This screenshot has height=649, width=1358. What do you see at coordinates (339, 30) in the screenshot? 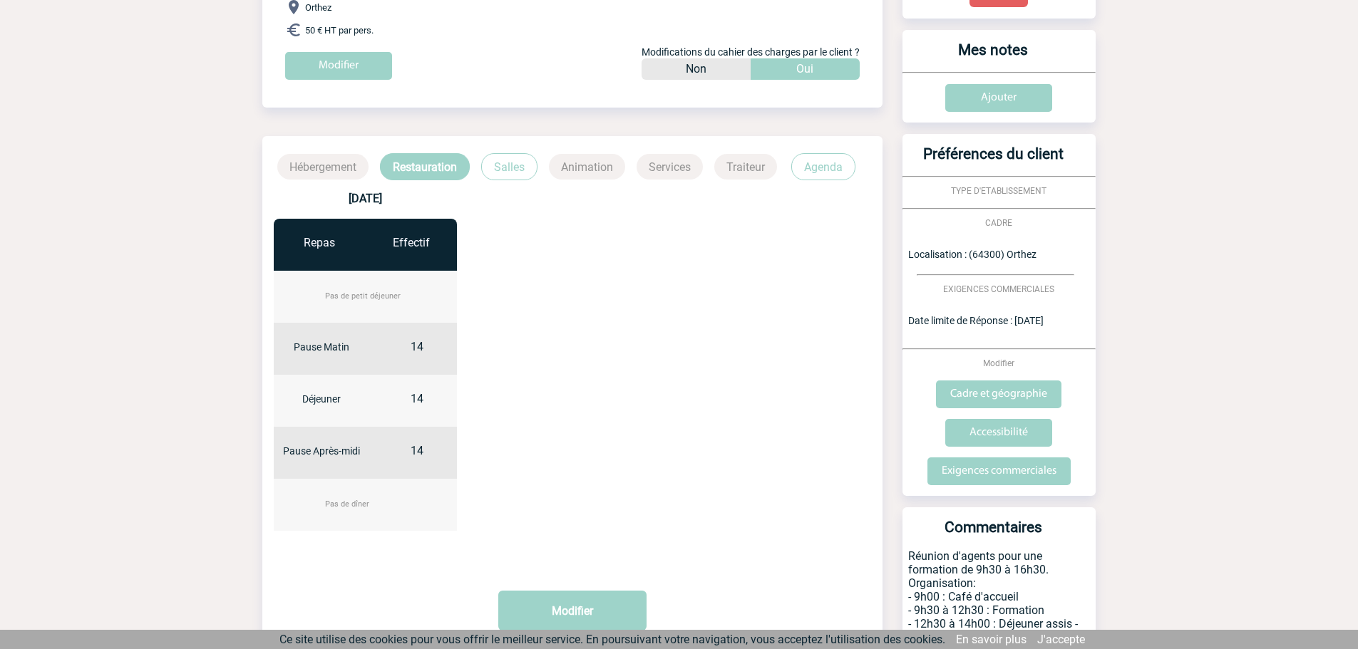
I see `span: 50 € HT par pers.` at bounding box center [339, 30].